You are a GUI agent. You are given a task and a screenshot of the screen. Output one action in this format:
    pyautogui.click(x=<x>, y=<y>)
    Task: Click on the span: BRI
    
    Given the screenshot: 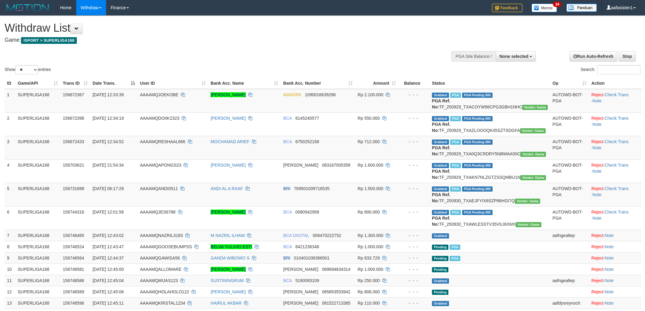 What is the action you would take?
    pyautogui.click(x=287, y=189)
    